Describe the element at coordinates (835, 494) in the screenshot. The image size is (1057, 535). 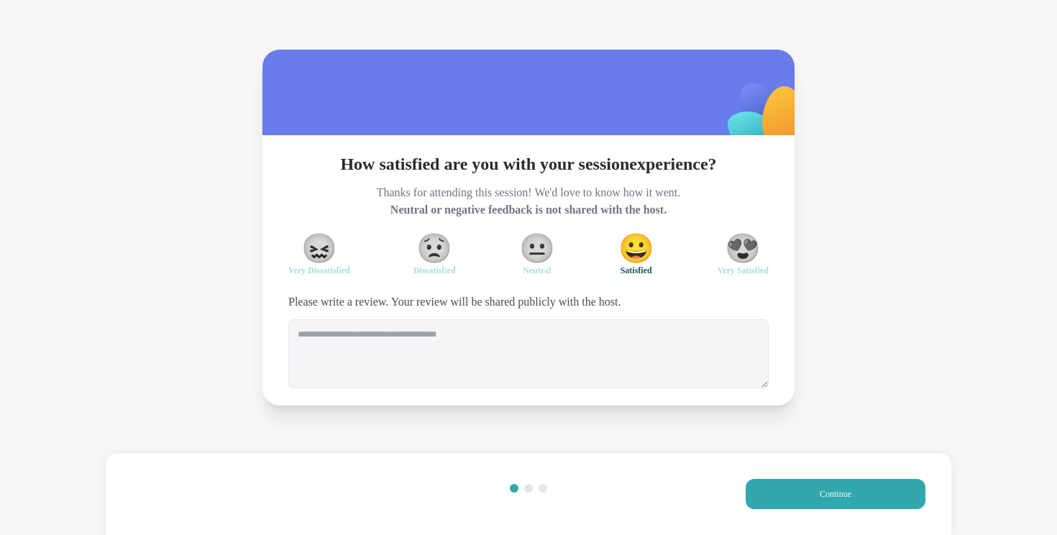
I see `span: Continue` at that location.